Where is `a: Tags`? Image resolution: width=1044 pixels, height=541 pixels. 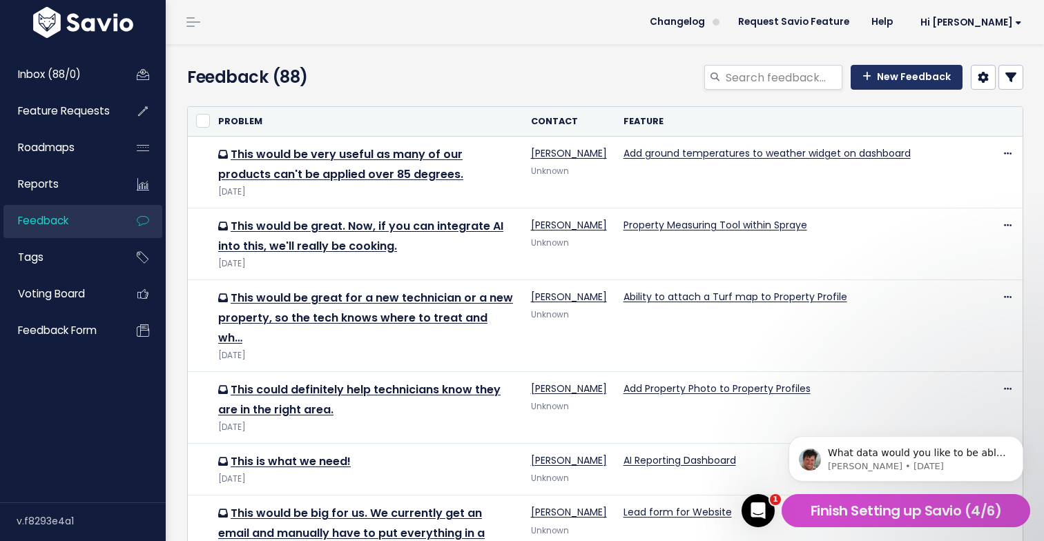 a: Tags is located at coordinates (59, 257).